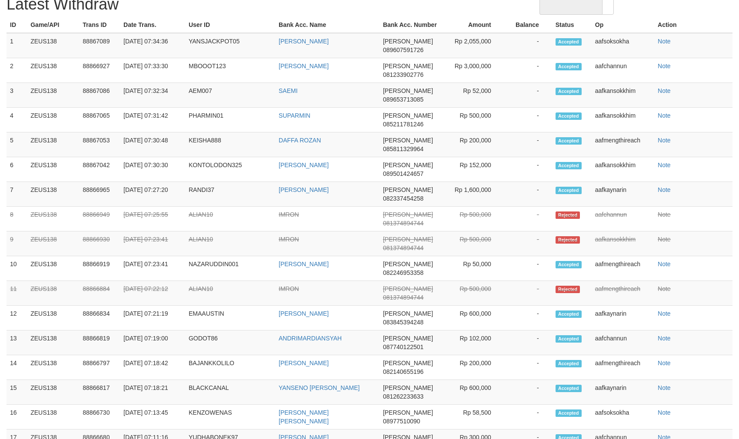 This screenshot has width=739, height=439. Describe the element at coordinates (623, 393) in the screenshot. I see `td: aafkaynarin` at that location.